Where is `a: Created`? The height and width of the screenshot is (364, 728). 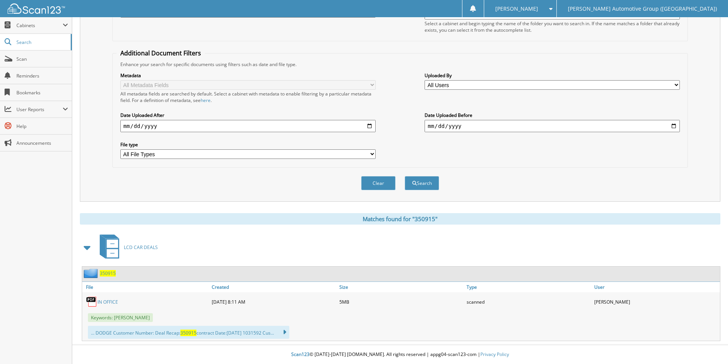
a: Created is located at coordinates (274, 287).